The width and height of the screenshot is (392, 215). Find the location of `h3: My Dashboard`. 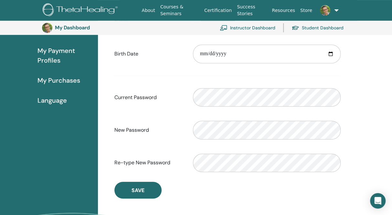

h3: My Dashboard is located at coordinates (87, 27).